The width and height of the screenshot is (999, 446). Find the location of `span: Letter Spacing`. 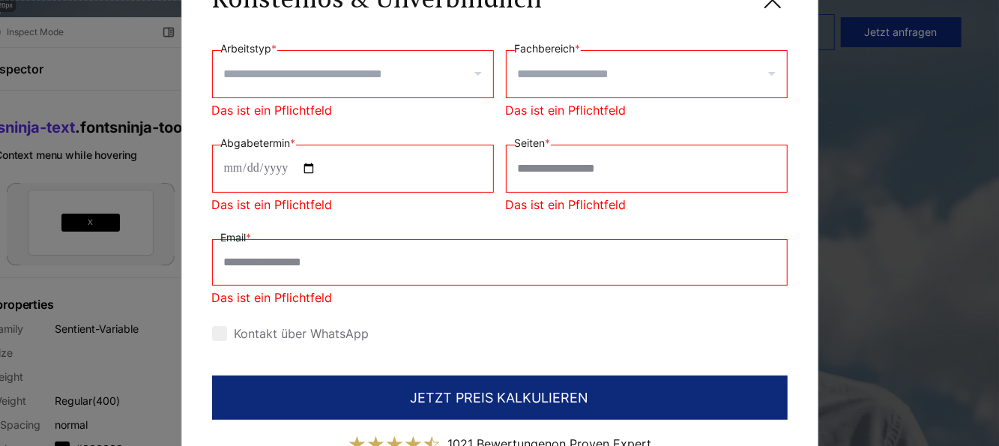

span: Letter Spacing is located at coordinates (79, 425).